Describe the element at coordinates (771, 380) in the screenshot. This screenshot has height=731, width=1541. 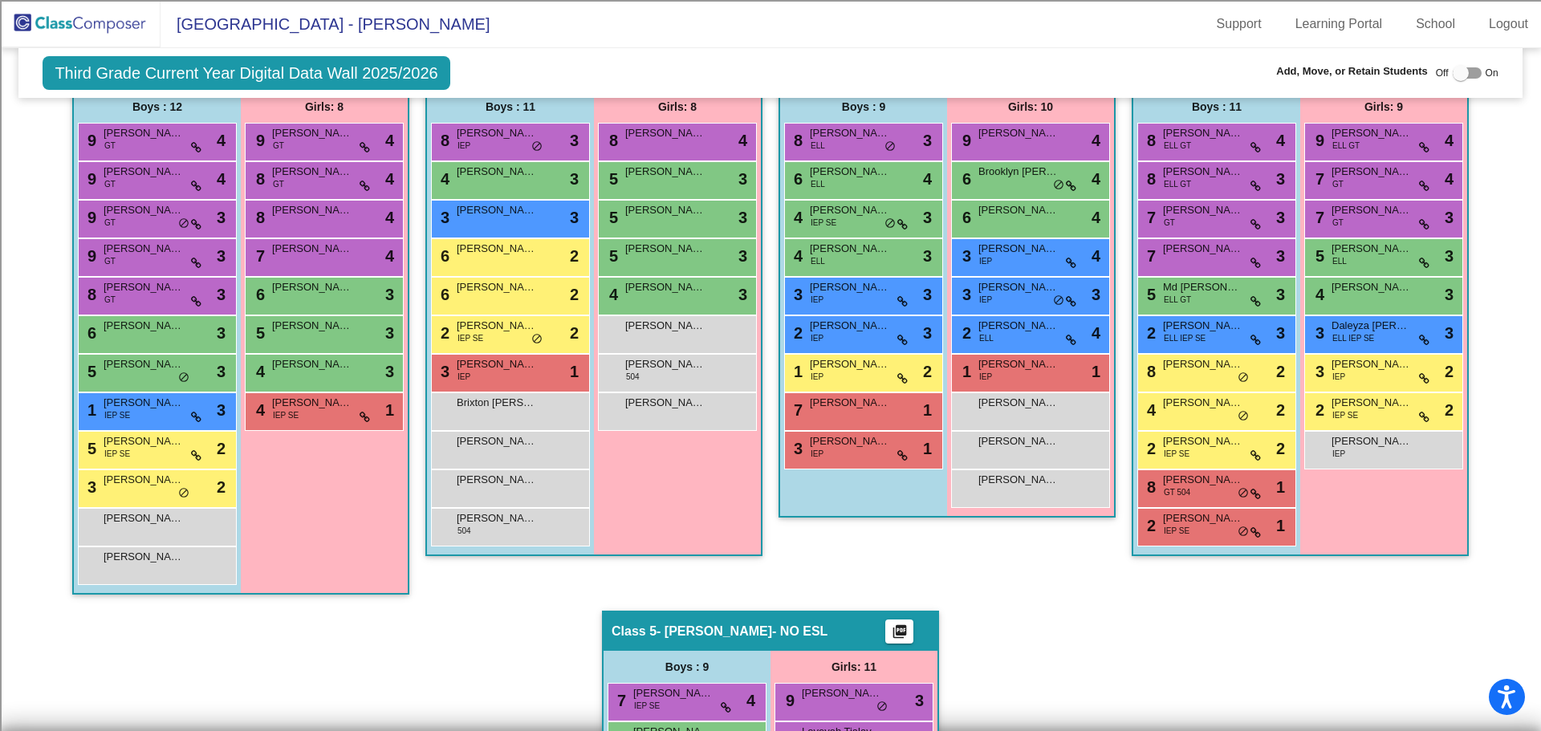
I see `div: This outline has no content. Would you like to delete it?` at that location.